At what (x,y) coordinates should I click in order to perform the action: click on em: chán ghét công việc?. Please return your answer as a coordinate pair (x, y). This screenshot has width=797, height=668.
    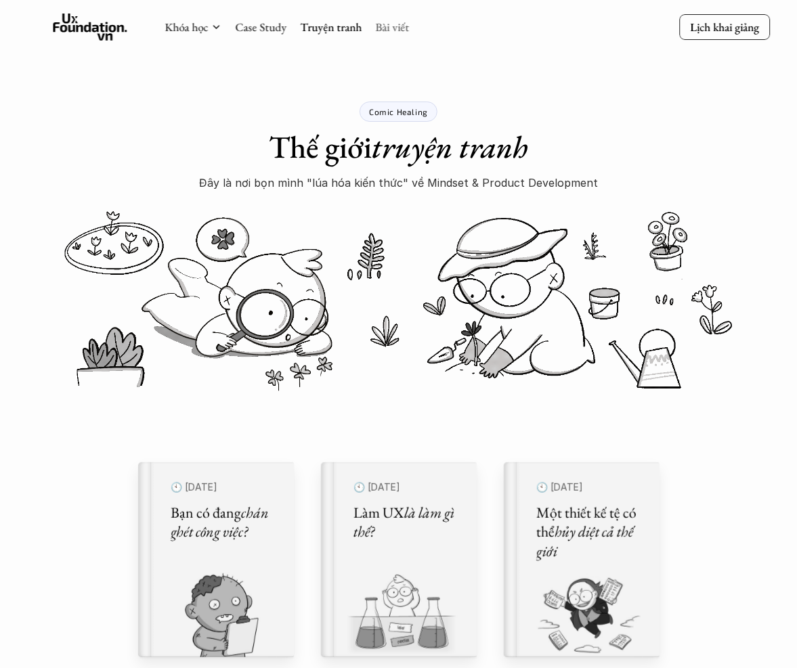
    Looking at the image, I should click on (221, 523).